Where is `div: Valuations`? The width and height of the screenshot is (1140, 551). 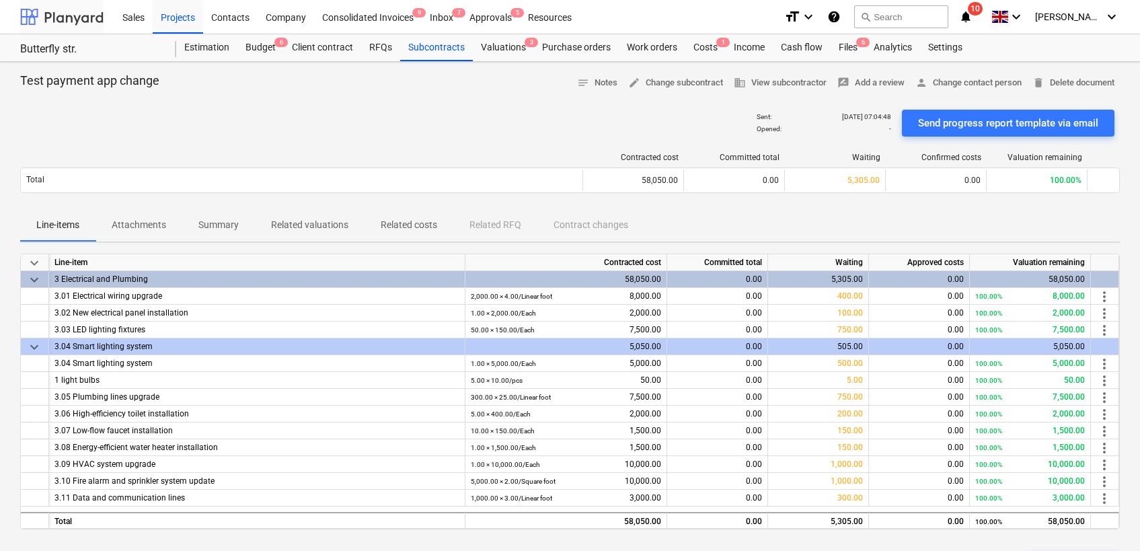 div: Valuations is located at coordinates (503, 48).